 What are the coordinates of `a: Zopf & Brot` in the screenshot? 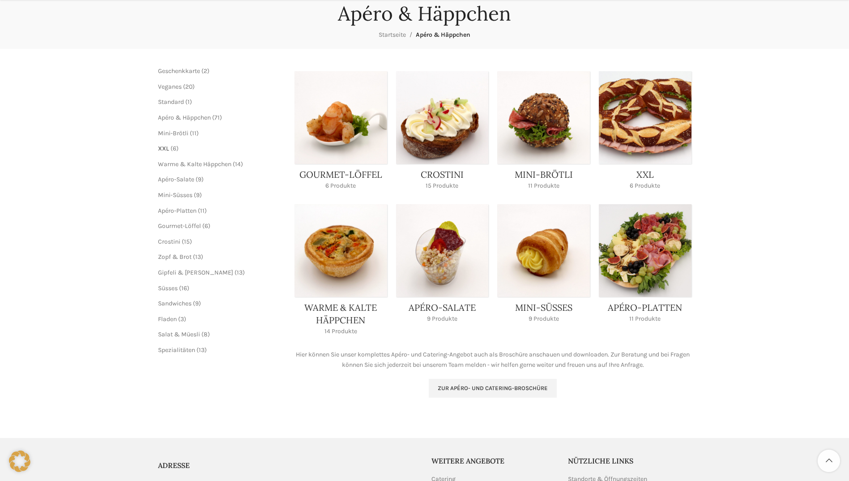 It's located at (175, 257).